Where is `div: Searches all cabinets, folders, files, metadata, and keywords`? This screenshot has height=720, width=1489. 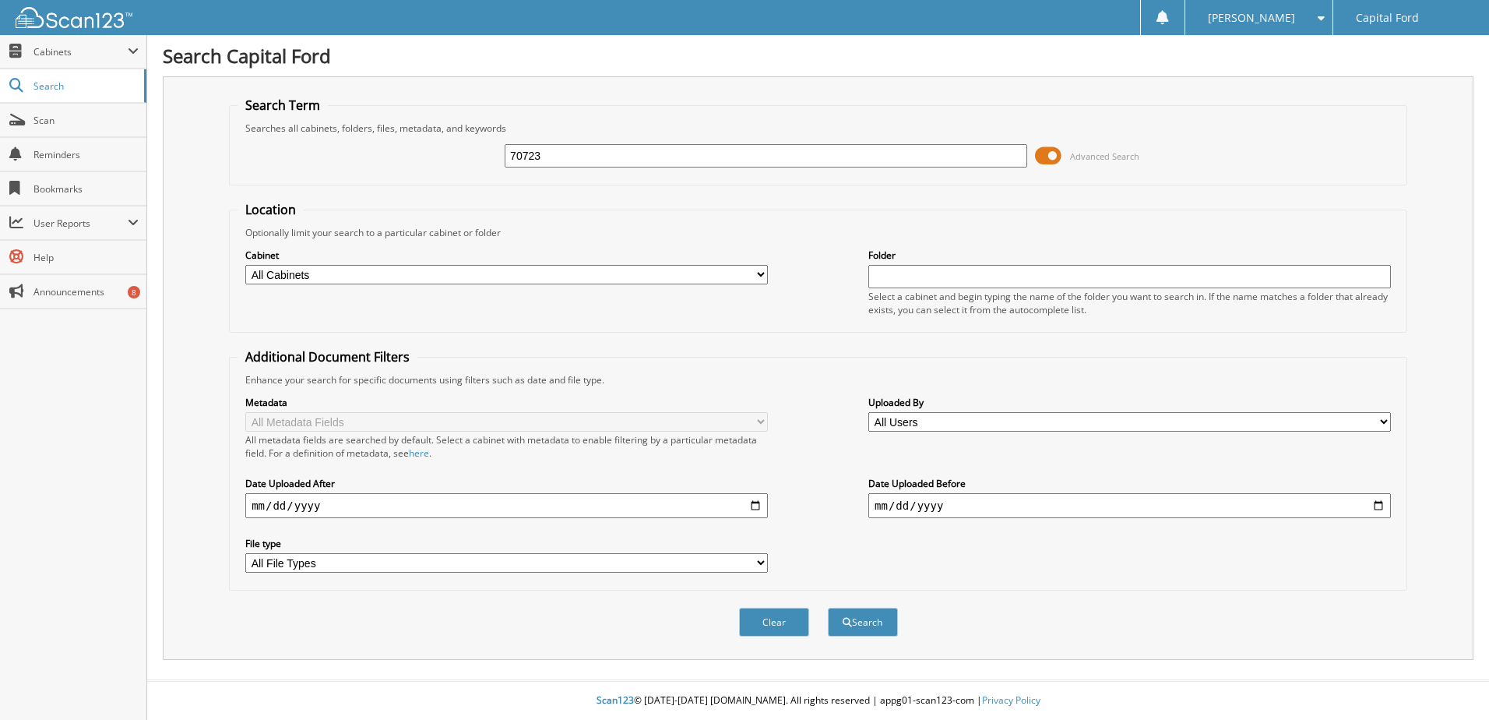
div: Searches all cabinets, folders, files, metadata, and keywords is located at coordinates (818, 128).